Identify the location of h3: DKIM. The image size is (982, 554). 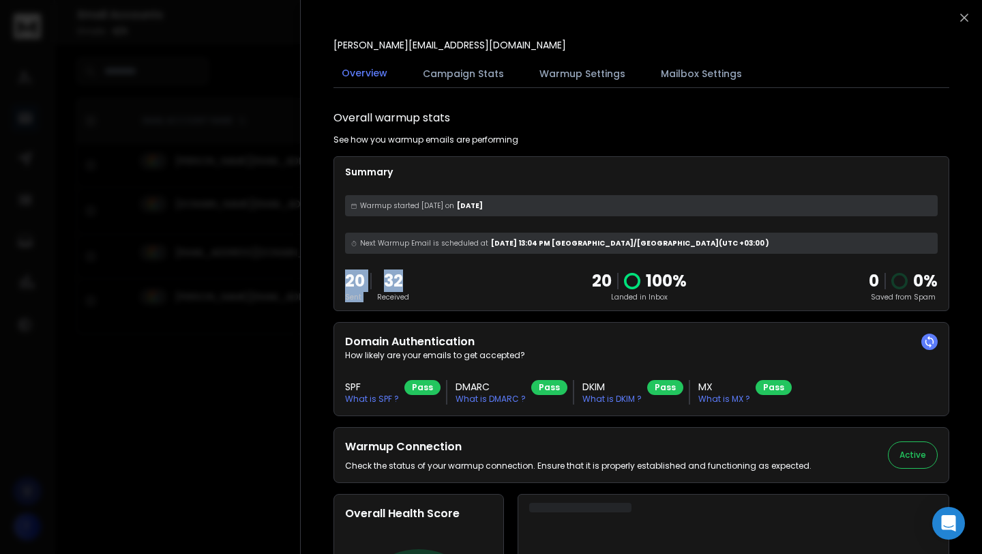
(612, 387).